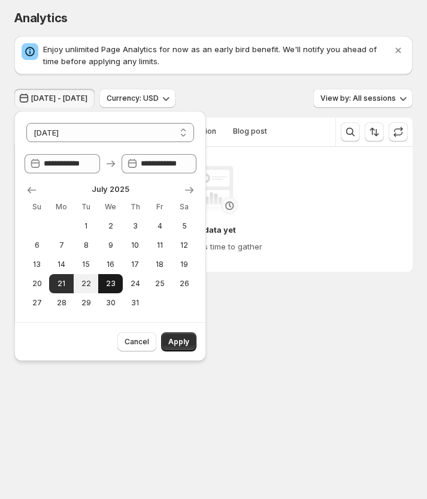 The height and width of the screenshot is (499, 427). I want to click on span: 29, so click(86, 303).